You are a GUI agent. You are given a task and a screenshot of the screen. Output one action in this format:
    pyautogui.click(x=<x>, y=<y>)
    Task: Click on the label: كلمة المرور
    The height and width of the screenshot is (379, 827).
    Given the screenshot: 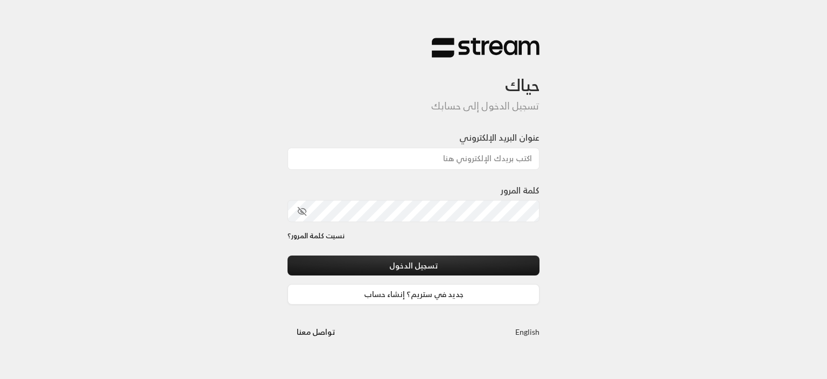 What is the action you would take?
    pyautogui.click(x=520, y=190)
    